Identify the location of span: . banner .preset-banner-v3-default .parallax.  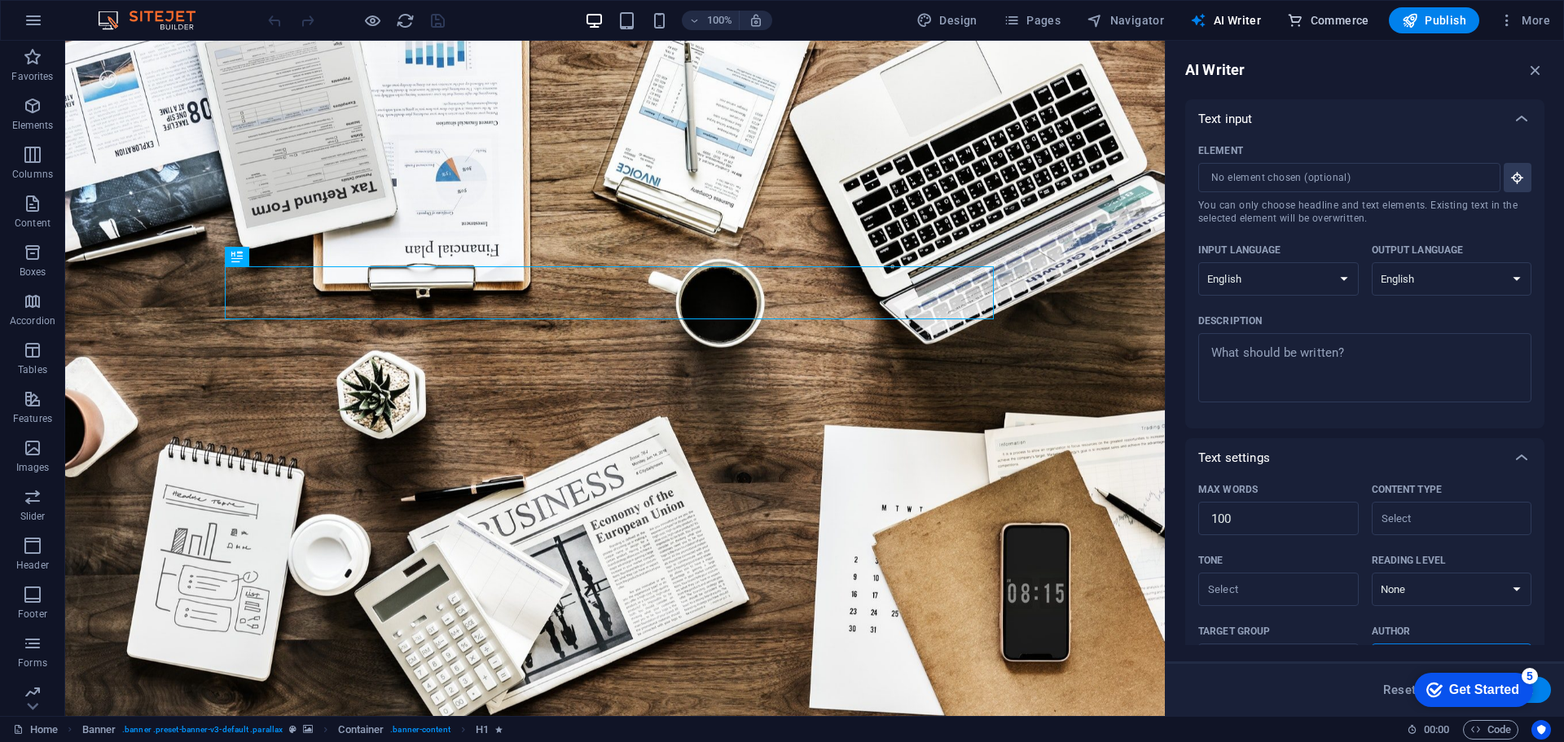
(202, 730).